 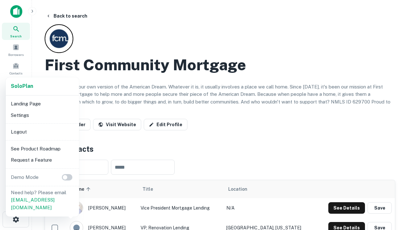 I want to click on li: Request a Feature, so click(x=42, y=160).